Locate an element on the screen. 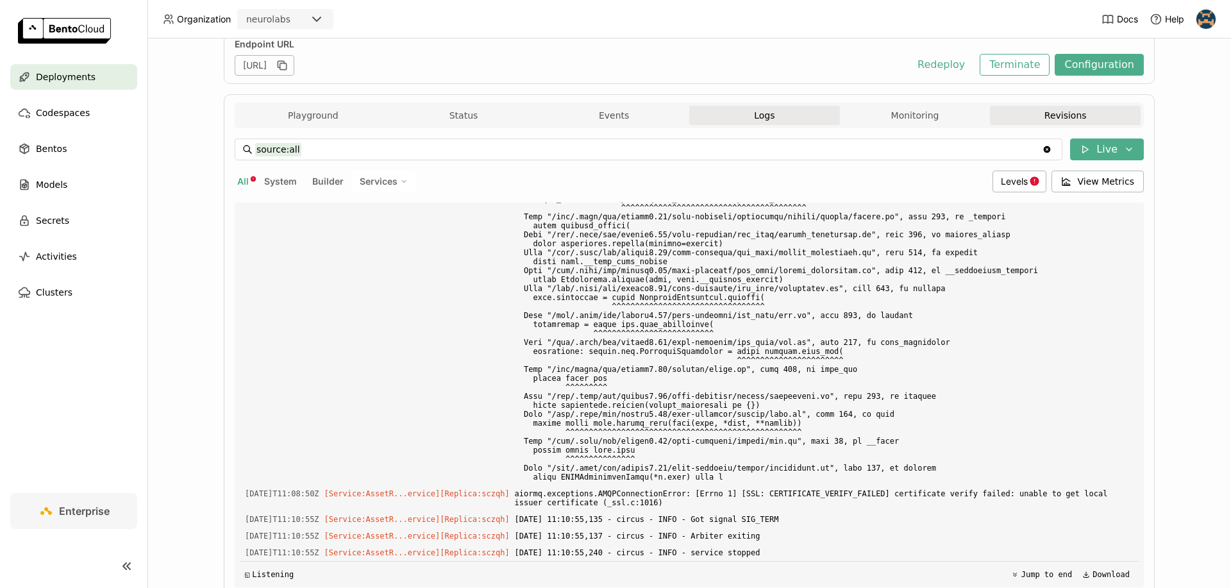 The height and width of the screenshot is (588, 1231). span: Bentos is located at coordinates (51, 149).